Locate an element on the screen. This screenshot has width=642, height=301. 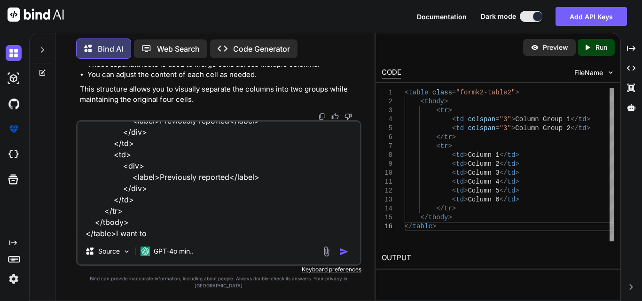
div: 16 is located at coordinates (387, 227).